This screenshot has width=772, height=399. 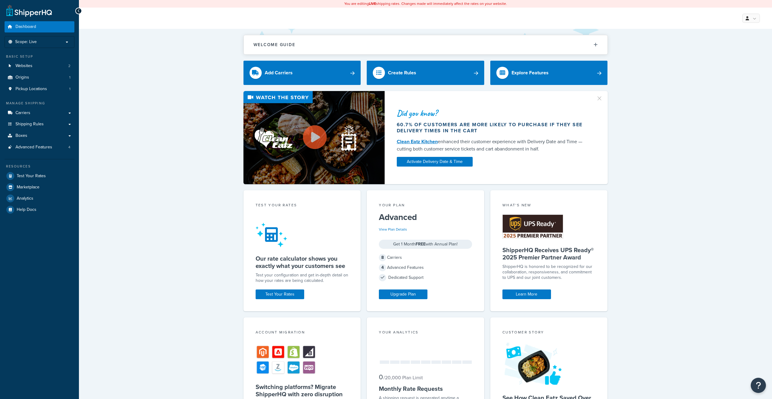 What do you see at coordinates (549, 333) in the screenshot?
I see `div: Customer Story` at bounding box center [549, 333].